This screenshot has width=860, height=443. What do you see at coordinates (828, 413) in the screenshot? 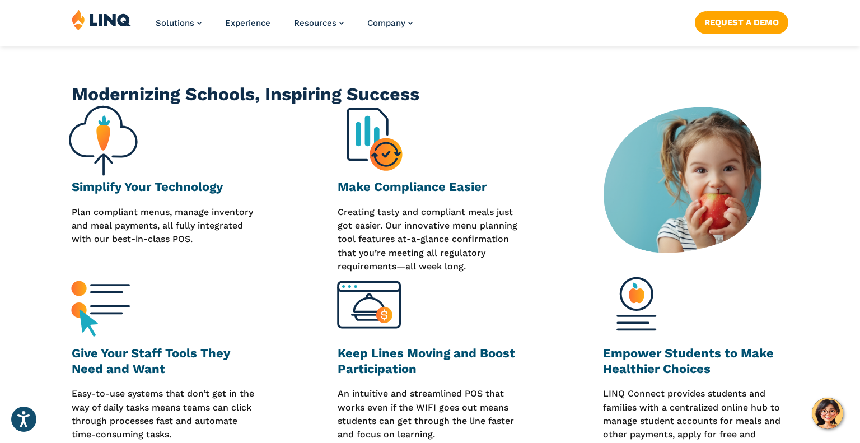
I see `button: Hello, have a question? Let’s chat.` at bounding box center [828, 413].